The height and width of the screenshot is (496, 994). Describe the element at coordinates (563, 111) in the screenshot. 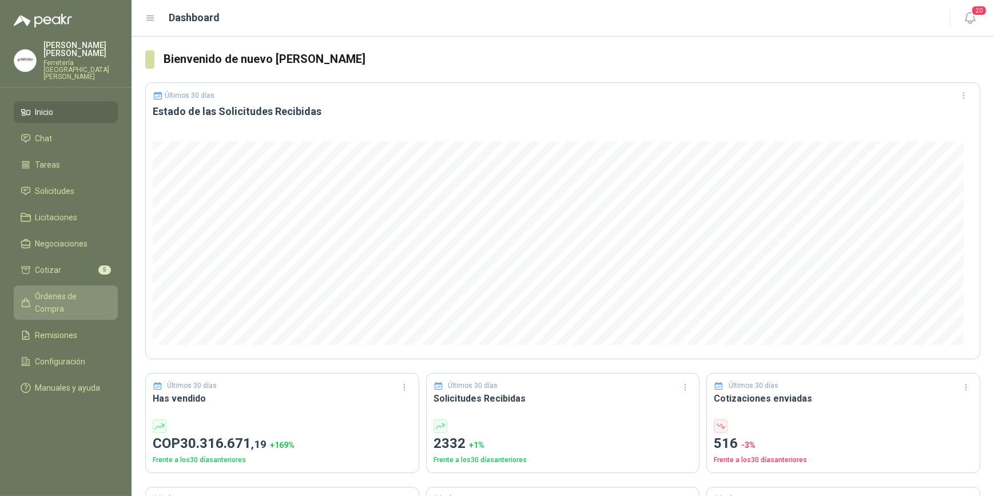

I see `h3: Estado de las Solicitudes Recibidas` at that location.